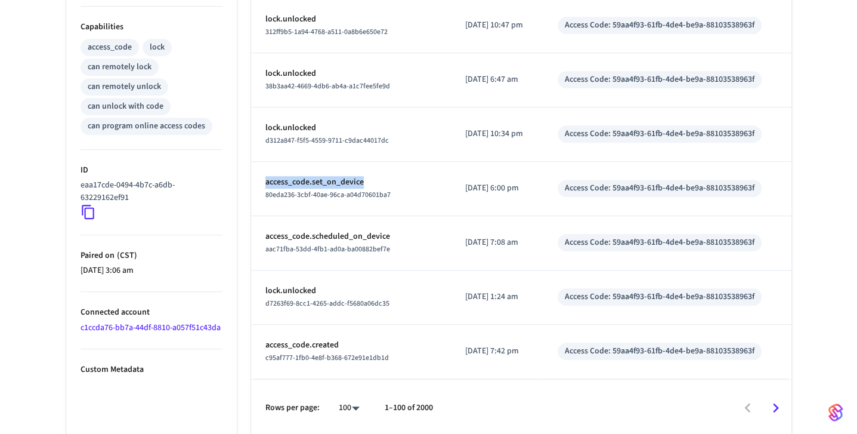 This screenshot has height=434, width=857. I want to click on div: access_code, so click(110, 47).